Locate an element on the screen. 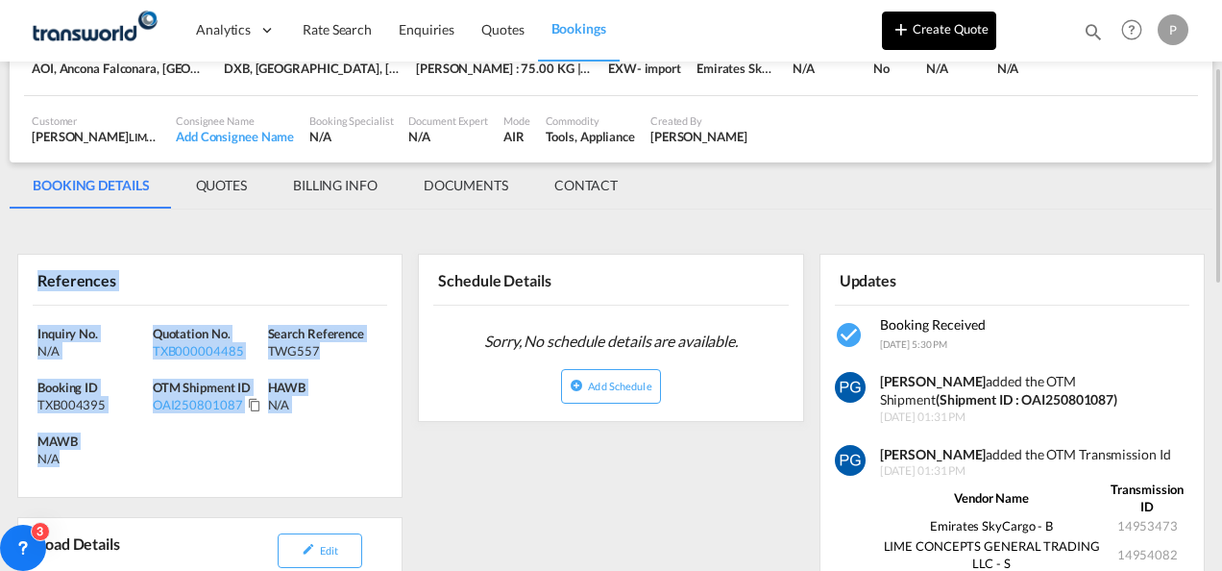  span: Add Schedule is located at coordinates (620, 385).